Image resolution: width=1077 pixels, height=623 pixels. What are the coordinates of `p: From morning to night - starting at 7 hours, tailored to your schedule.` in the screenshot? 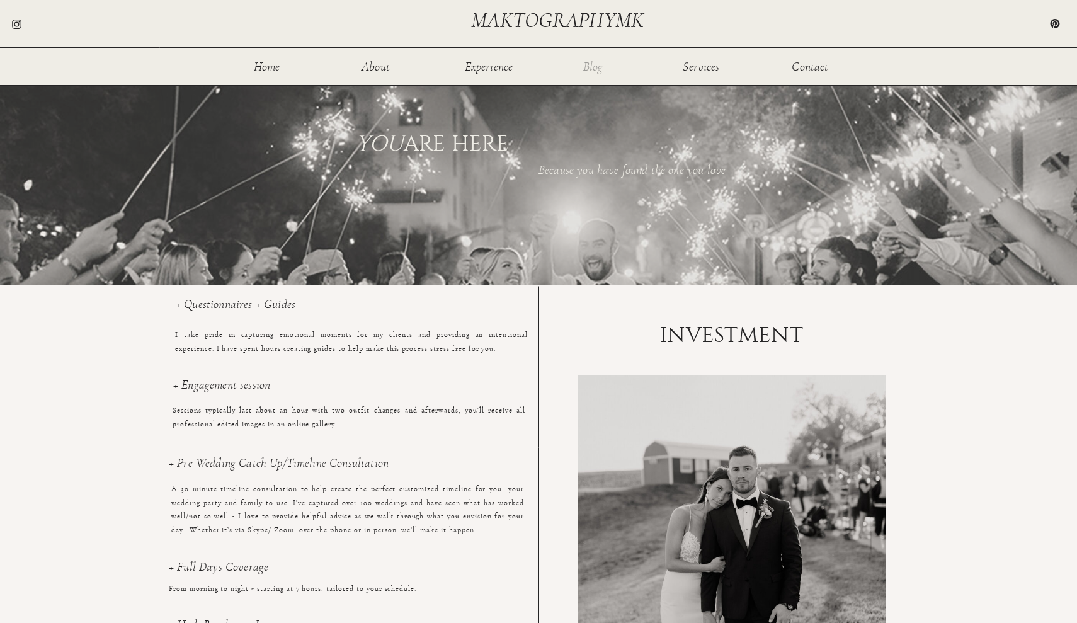 It's located at (345, 601).